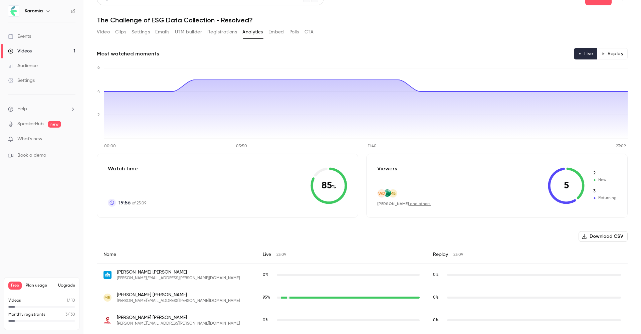  I want to click on button: CTA, so click(309, 32).